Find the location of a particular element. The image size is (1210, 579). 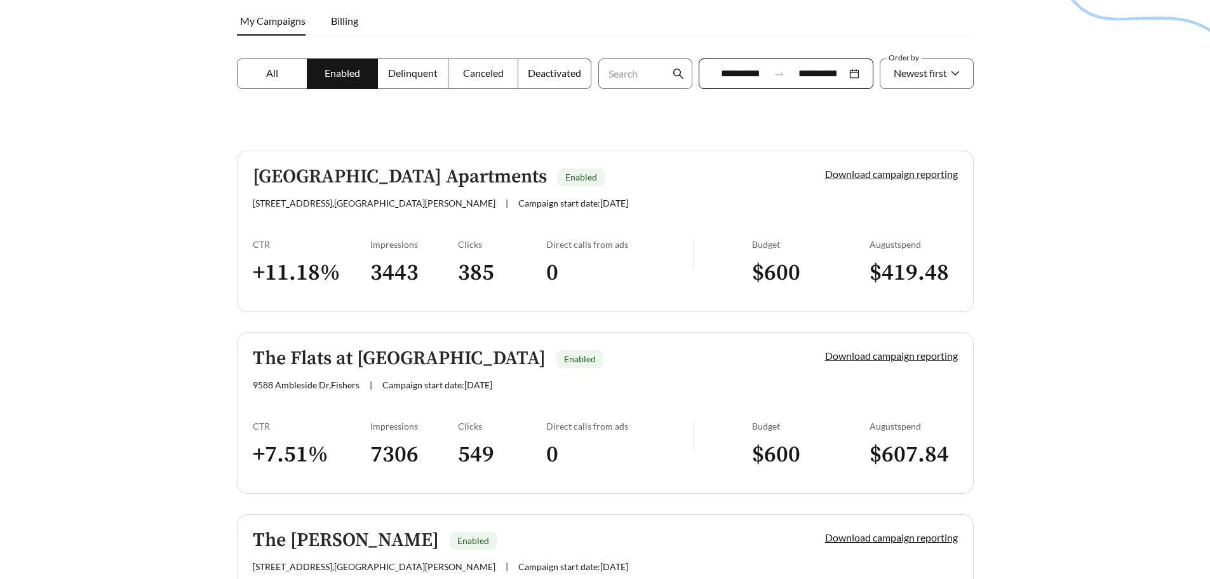

h3: 7306 is located at coordinates (414, 454).